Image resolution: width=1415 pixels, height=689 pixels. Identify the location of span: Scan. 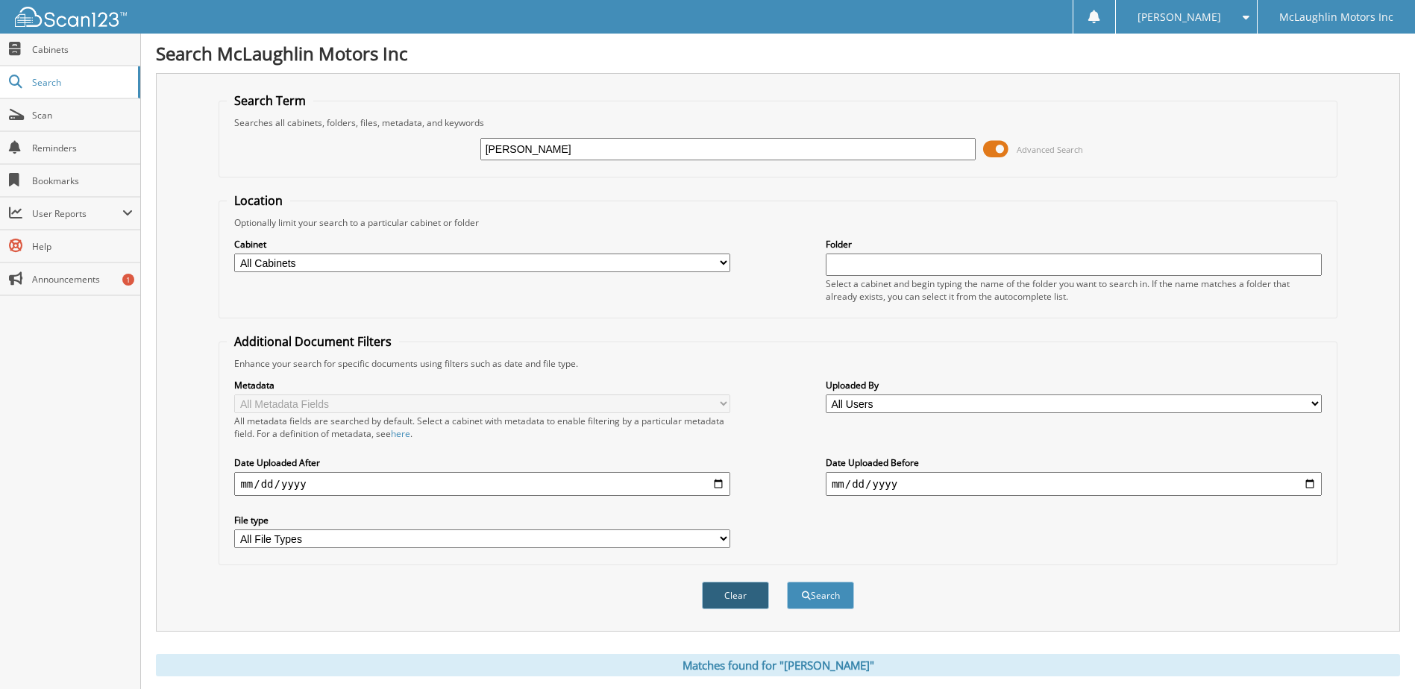
(82, 115).